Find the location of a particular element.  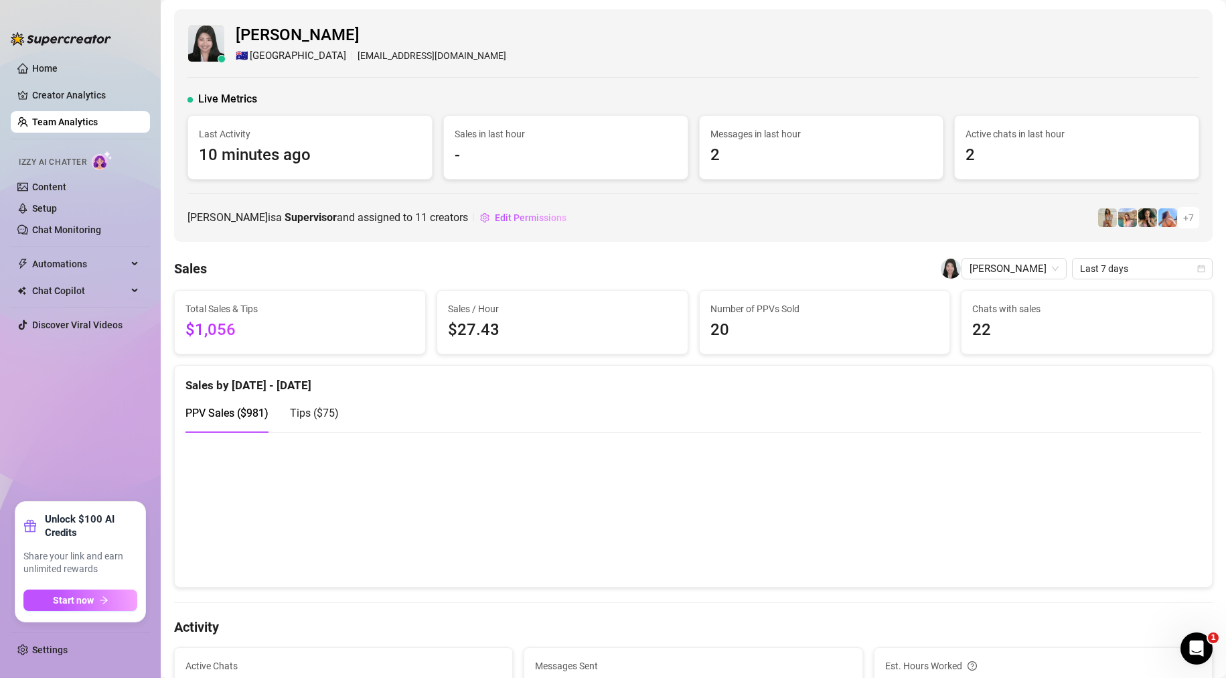

span: Last 7 days is located at coordinates (1143, 269).